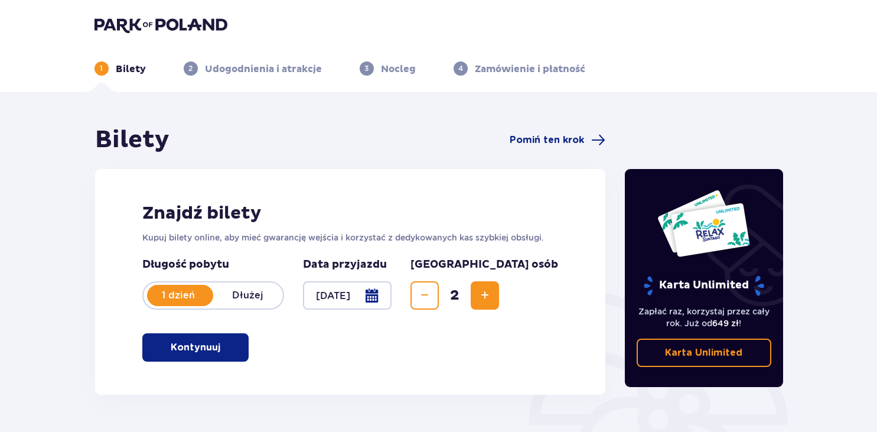  What do you see at coordinates (213, 265) in the screenshot?
I see `p: Długość pobytu` at bounding box center [213, 265].